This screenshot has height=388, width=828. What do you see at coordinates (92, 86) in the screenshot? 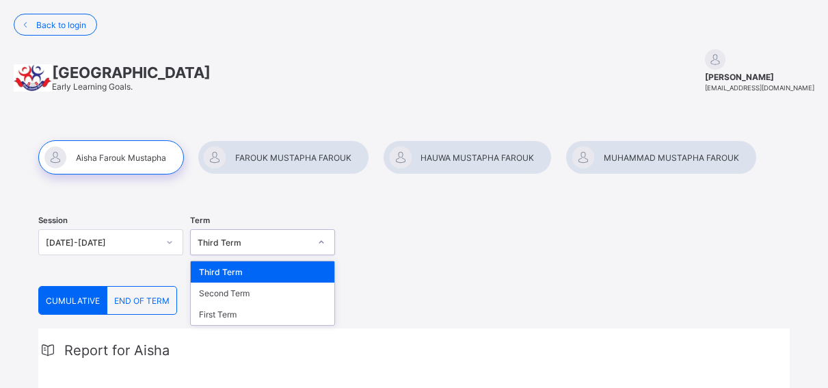
I see `span: Early Learning Goals.` at bounding box center [92, 86].